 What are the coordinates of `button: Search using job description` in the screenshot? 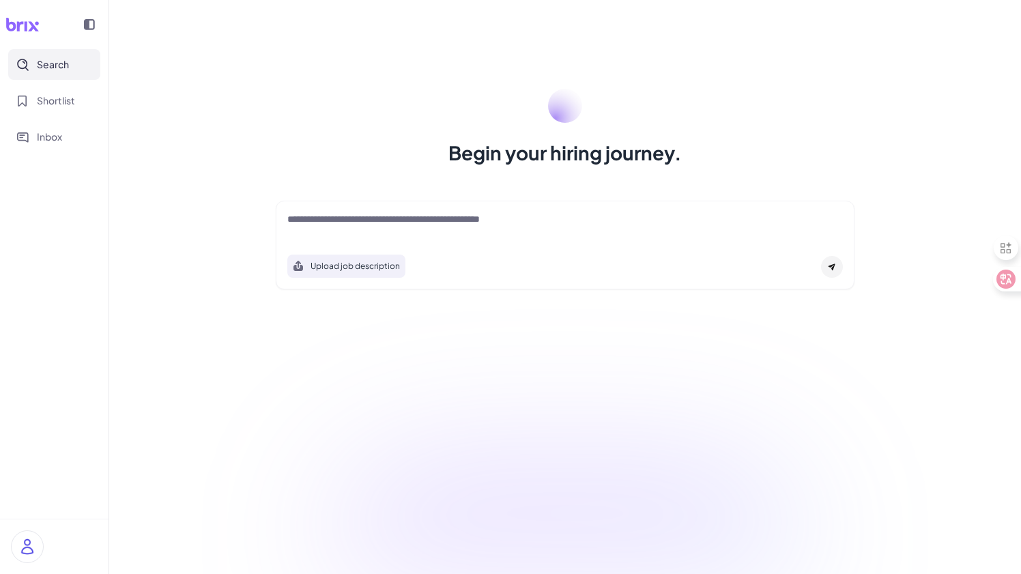 It's located at (346, 266).